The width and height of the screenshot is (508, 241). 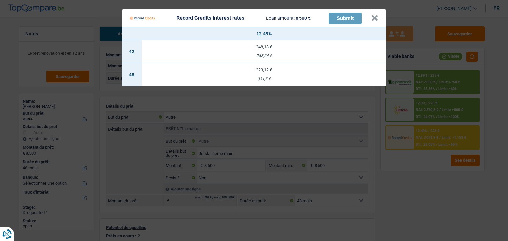 What do you see at coordinates (264, 34) in the screenshot?
I see `th: 12.49%` at bounding box center [264, 34].